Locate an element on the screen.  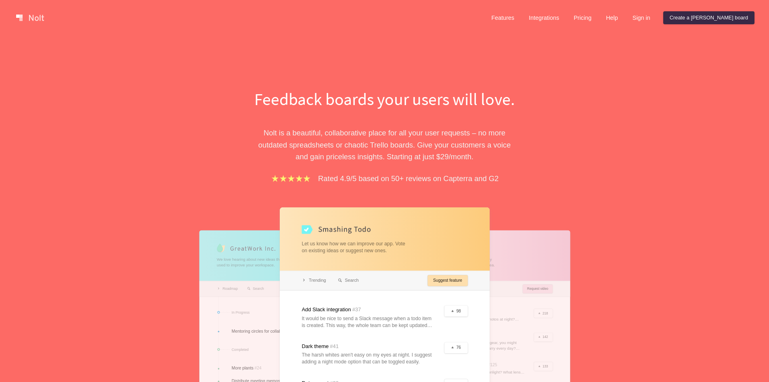
a: Help is located at coordinates (612, 18).